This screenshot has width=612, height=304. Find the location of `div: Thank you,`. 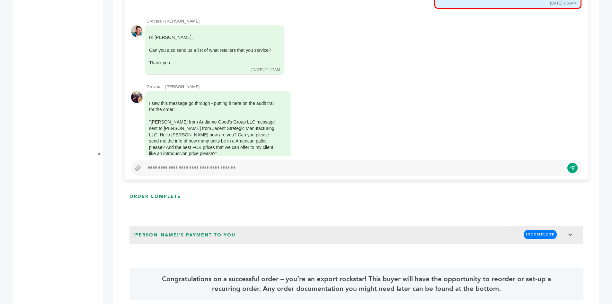

div: Thank you, is located at coordinates (210, 63).